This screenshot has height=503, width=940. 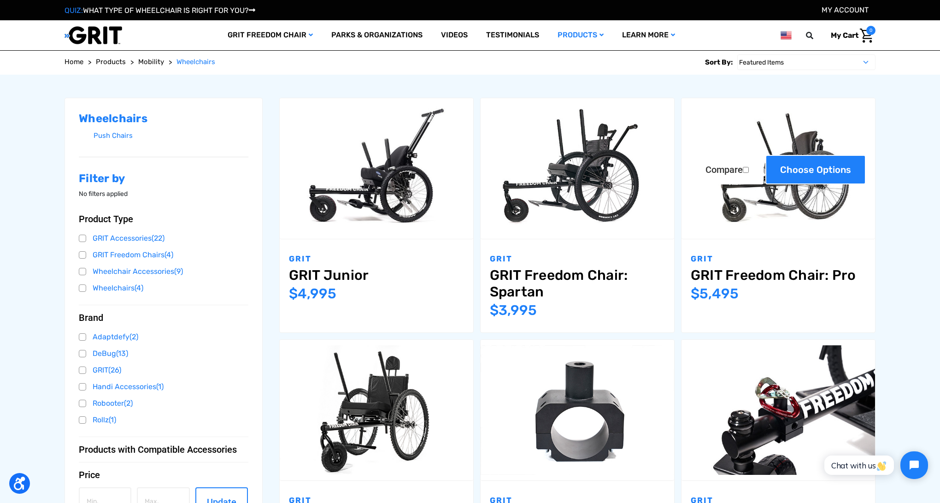 What do you see at coordinates (512, 35) in the screenshot?
I see `a: Testimonials` at bounding box center [512, 35].